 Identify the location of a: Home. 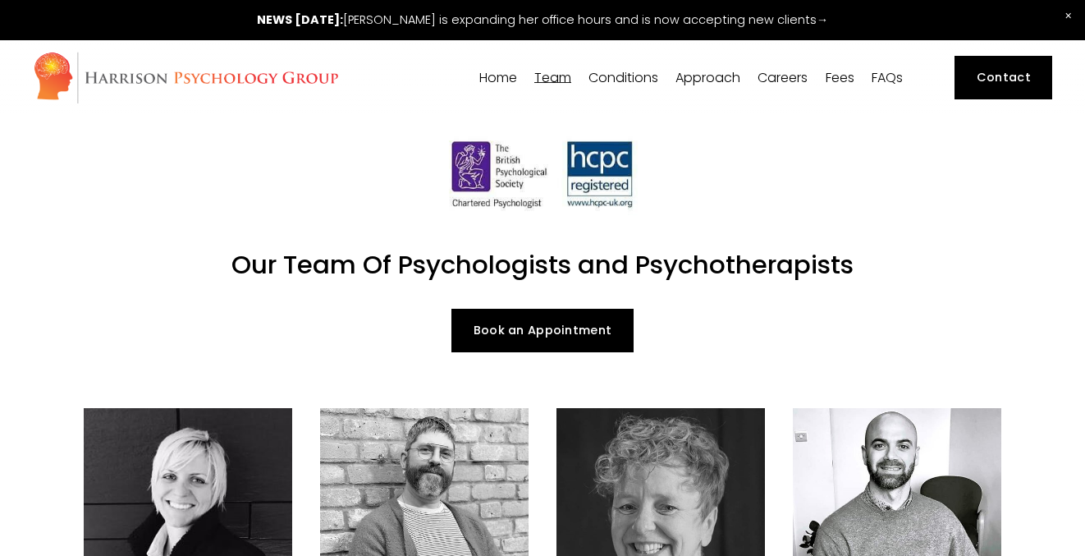
(498, 77).